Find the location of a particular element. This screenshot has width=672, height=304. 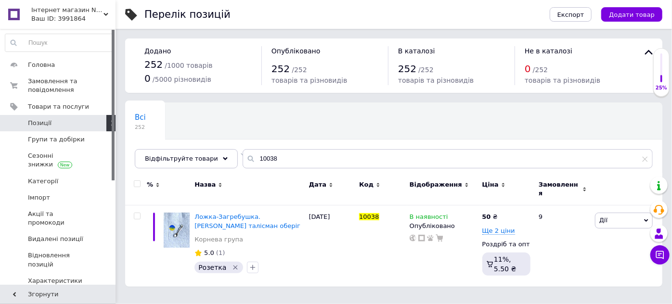

span: 5.0 is located at coordinates (209, 253).